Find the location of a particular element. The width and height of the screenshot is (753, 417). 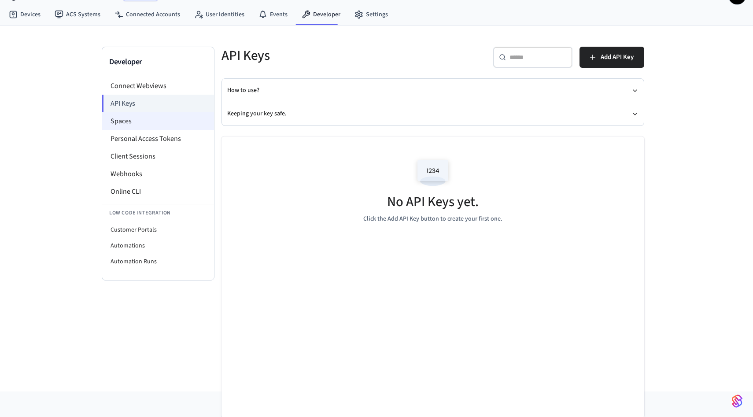

li: Personal Access Tokens is located at coordinates (158, 139).